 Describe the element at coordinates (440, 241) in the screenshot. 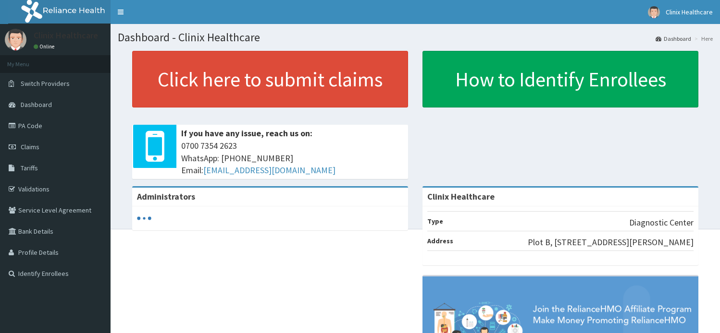

I see `b: Address` at that location.